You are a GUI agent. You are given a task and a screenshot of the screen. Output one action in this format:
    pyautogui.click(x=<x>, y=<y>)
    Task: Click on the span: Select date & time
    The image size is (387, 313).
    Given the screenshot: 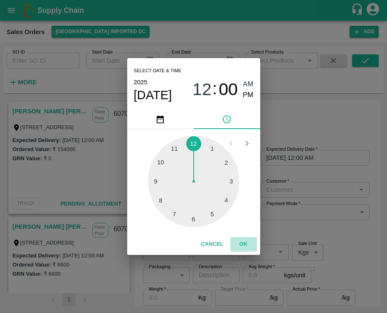 What is the action you would take?
    pyautogui.click(x=158, y=71)
    